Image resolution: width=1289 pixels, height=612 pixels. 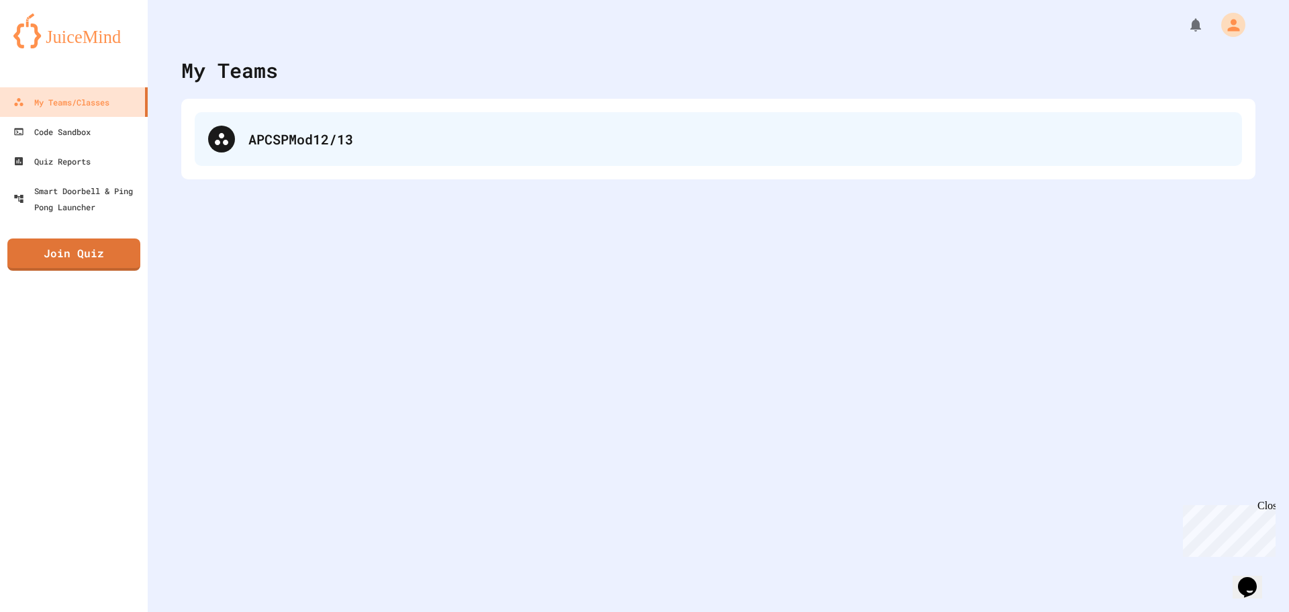 What do you see at coordinates (1185, 25) in the screenshot?
I see `div: My Notifications` at bounding box center [1185, 25].